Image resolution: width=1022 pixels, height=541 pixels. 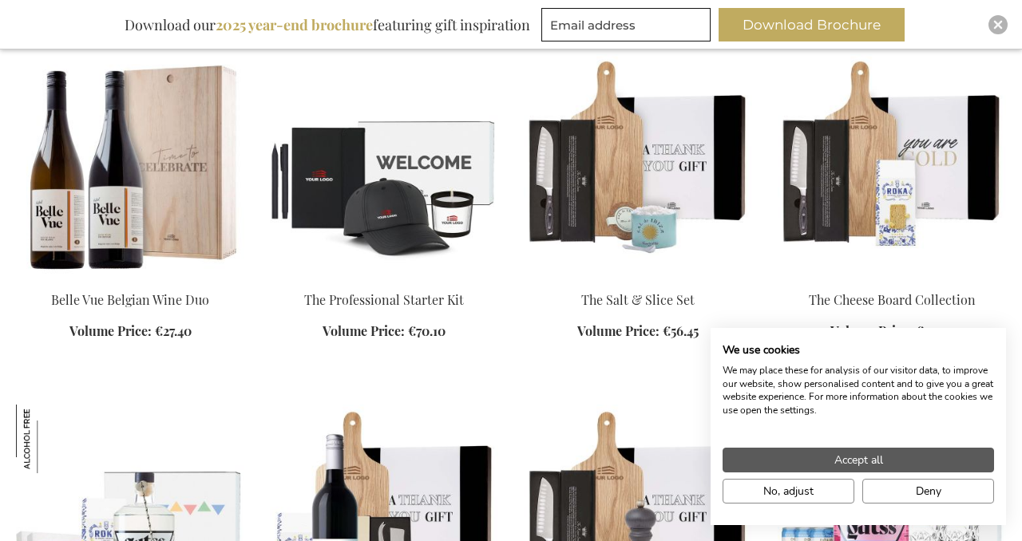 What do you see at coordinates (327, 25) in the screenshot?
I see `div: Download our featuring gift inspiration` at bounding box center [327, 25].